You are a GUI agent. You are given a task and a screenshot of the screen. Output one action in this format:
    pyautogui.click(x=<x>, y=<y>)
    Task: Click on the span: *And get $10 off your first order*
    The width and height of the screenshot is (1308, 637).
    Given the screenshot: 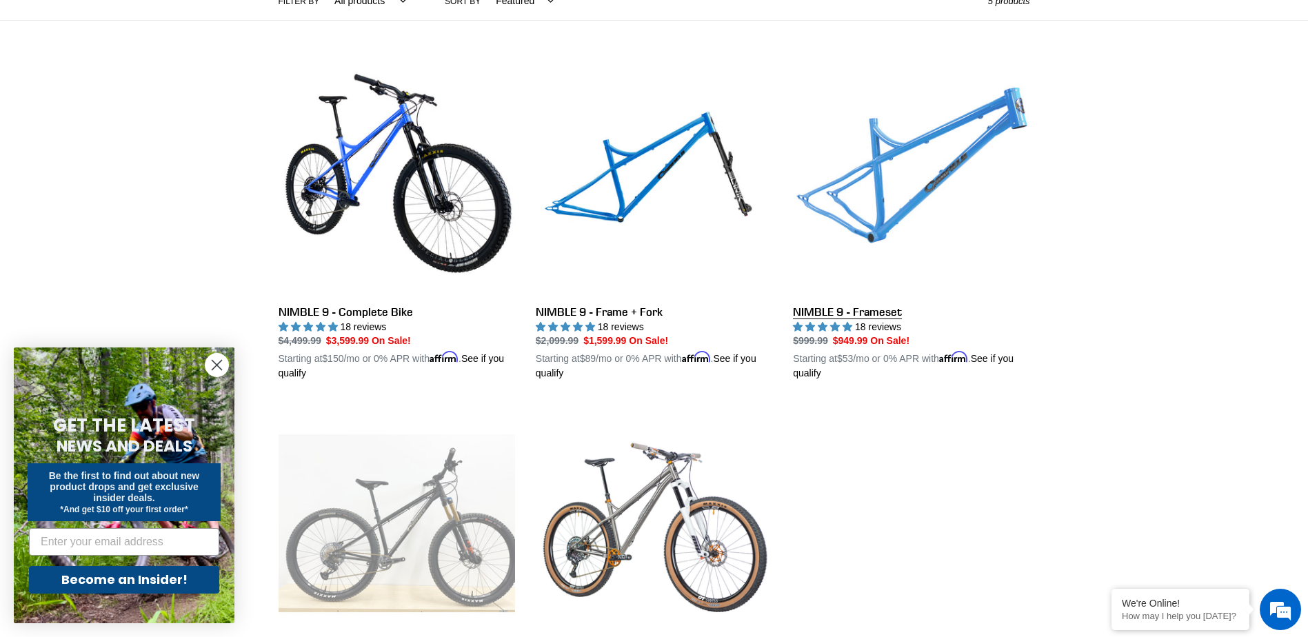 What is the action you would take?
    pyautogui.click(x=123, y=510)
    